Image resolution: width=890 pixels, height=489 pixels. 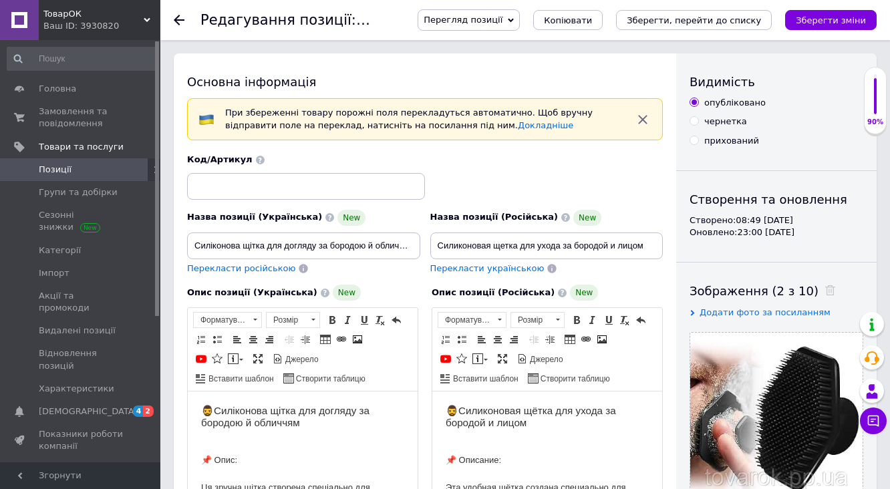 I want to click on button: Зберегти зміни, so click(x=830, y=20).